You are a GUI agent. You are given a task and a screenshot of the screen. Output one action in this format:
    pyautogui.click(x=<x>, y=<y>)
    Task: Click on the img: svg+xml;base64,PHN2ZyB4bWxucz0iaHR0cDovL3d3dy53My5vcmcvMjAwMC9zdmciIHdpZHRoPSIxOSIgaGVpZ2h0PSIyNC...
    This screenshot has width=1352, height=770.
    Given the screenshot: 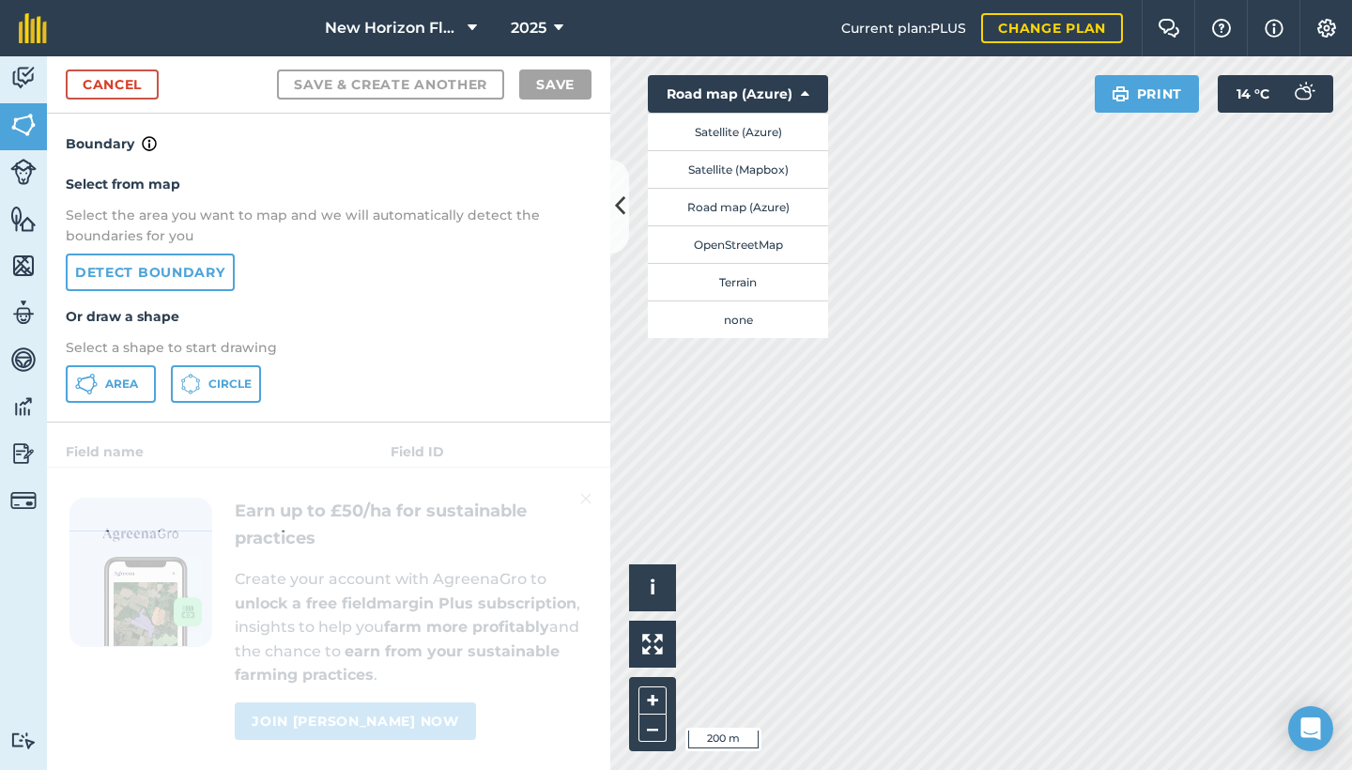 What is the action you would take?
    pyautogui.click(x=1121, y=94)
    